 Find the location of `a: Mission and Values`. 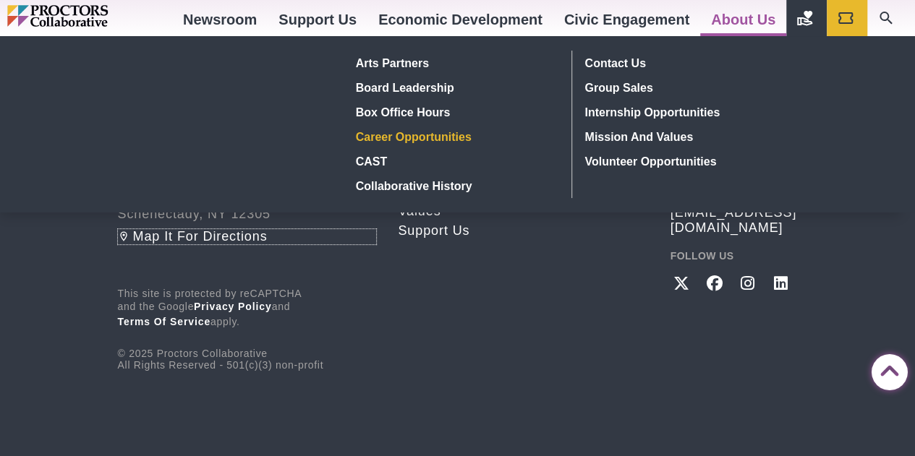

a: Mission and Values is located at coordinates (685, 137).